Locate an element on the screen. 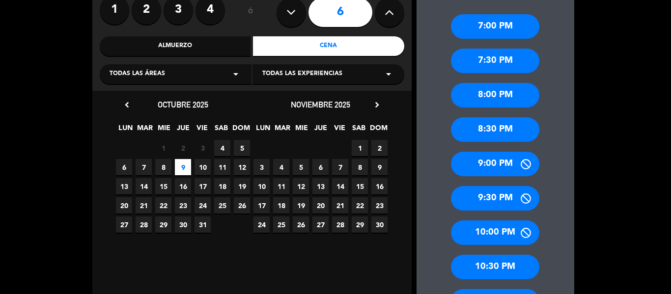  div: Almuerzo is located at coordinates (175, 46).